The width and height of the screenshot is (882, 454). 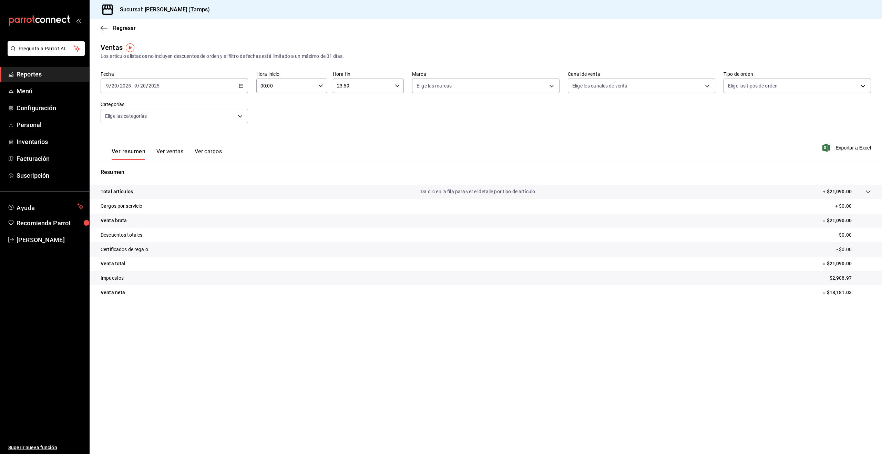 I want to click on span: Regresar, so click(x=124, y=28).